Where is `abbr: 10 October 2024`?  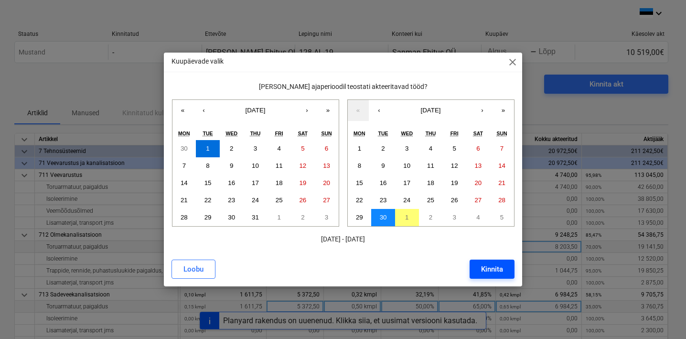 abbr: 10 October 2024 is located at coordinates (255, 165).